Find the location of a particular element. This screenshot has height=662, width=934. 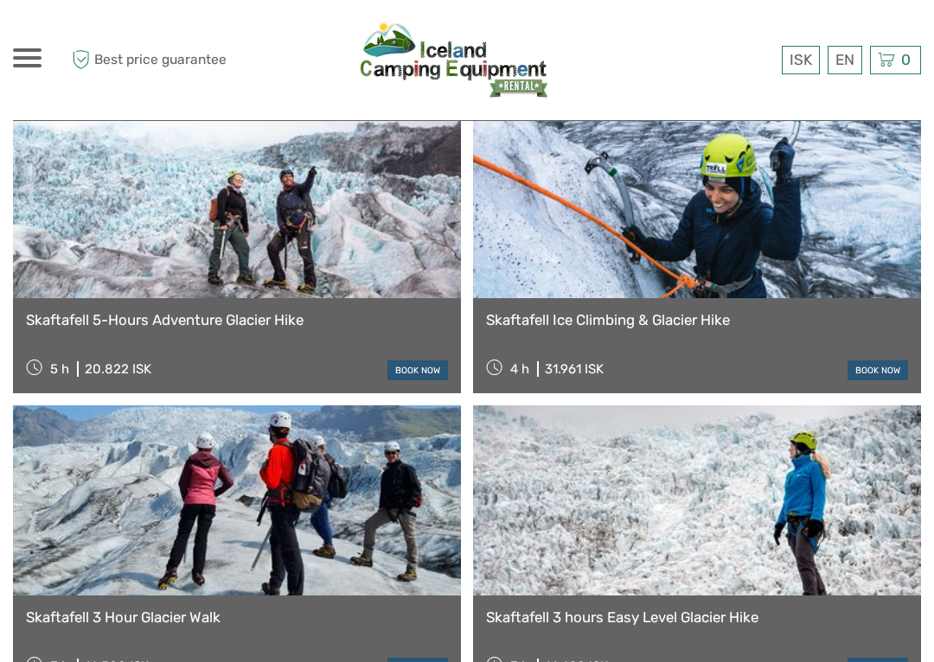

span: Best price guarantee is located at coordinates (154, 60).